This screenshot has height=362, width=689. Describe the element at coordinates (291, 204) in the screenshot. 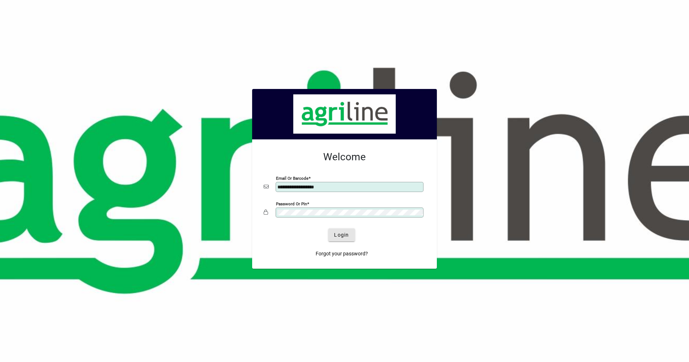

I see `mat-label: Password or Pin` at that location.